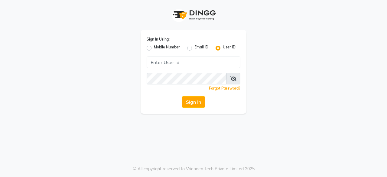 The width and height of the screenshot is (387, 177). I want to click on button: Sign In, so click(193, 102).